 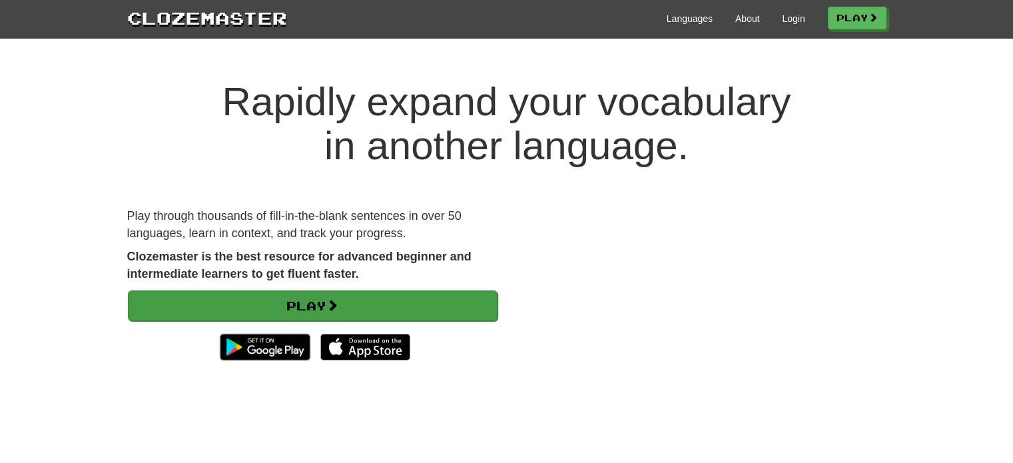 What do you see at coordinates (747, 19) in the screenshot?
I see `a: About` at bounding box center [747, 19].